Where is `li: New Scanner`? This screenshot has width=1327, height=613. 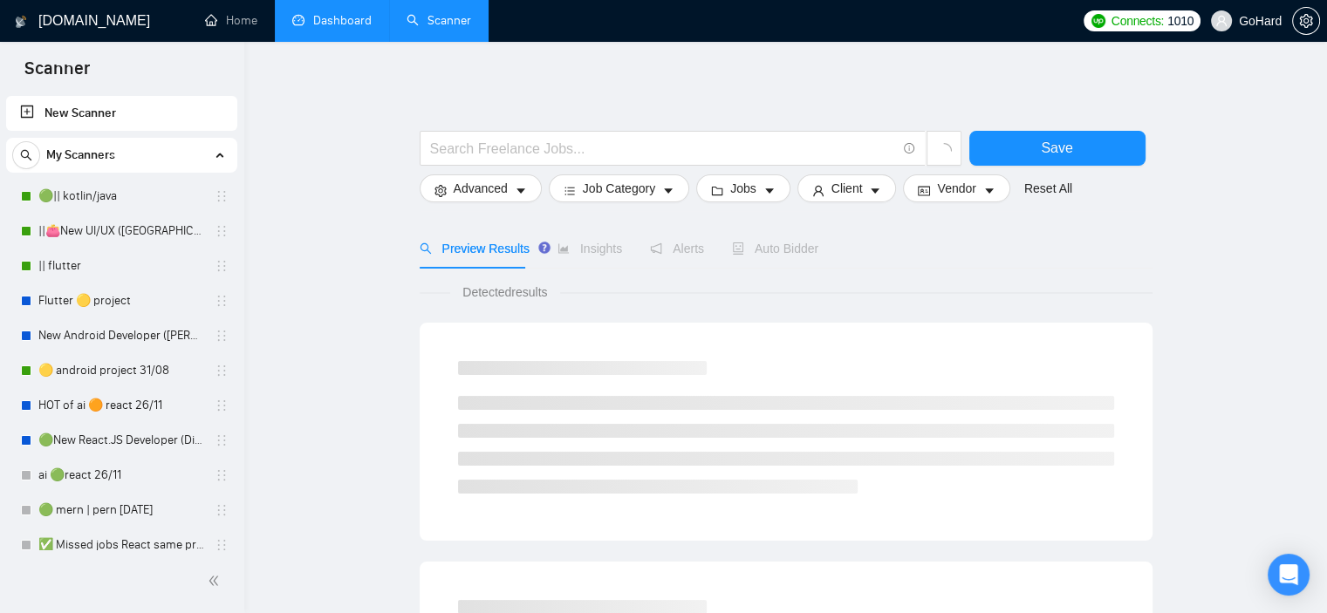 li: New Scanner is located at coordinates (121, 113).